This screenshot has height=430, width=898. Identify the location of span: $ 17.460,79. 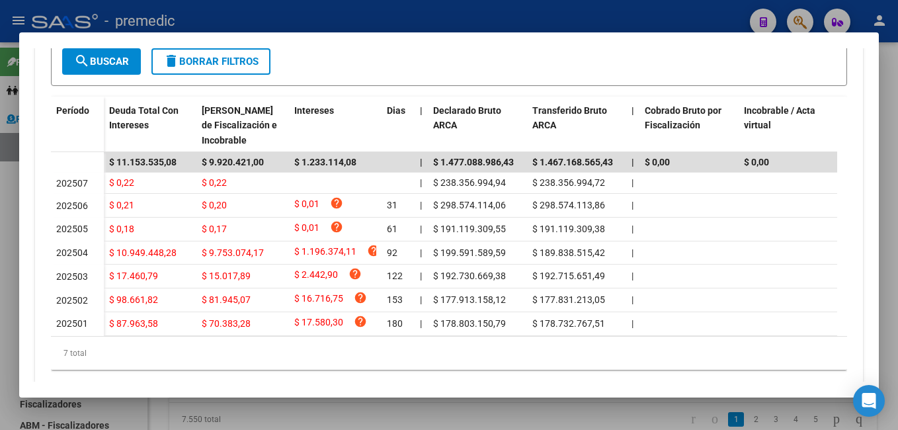
(134, 276).